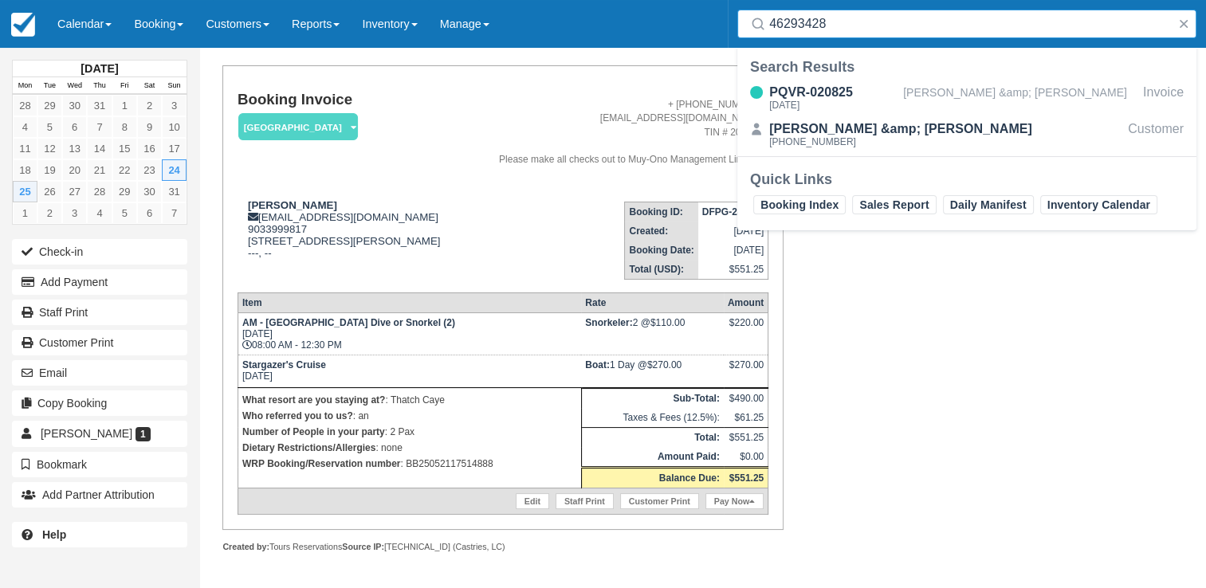 The width and height of the screenshot is (1206, 588). Describe the element at coordinates (410, 432) in the screenshot. I see `p: : 2 Pax` at that location.